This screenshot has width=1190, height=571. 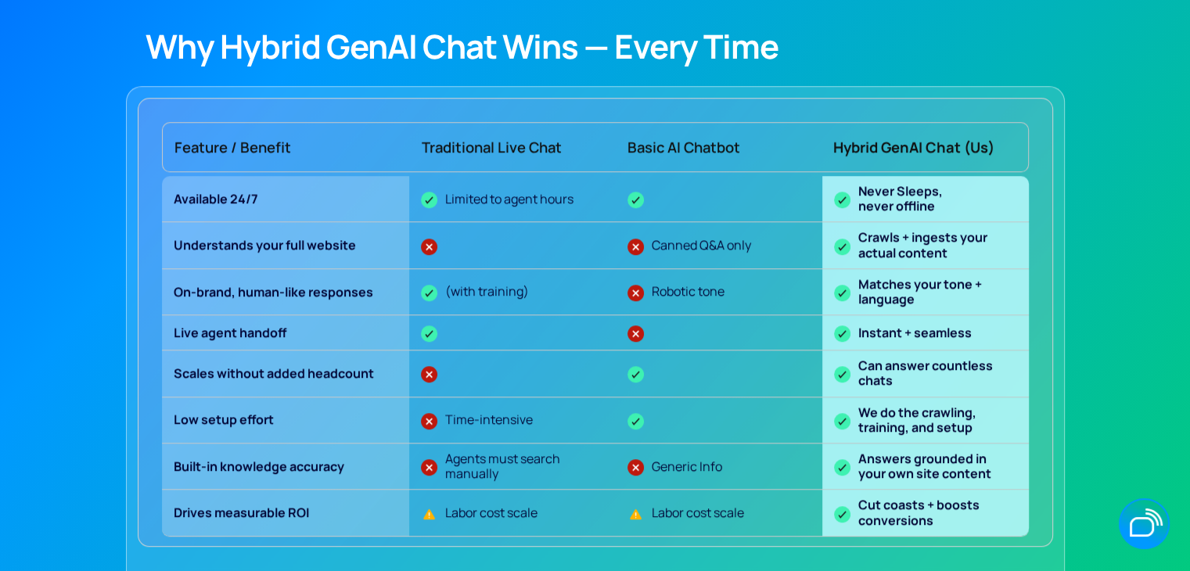 I want to click on strong: Low setup effort, so click(x=224, y=419).